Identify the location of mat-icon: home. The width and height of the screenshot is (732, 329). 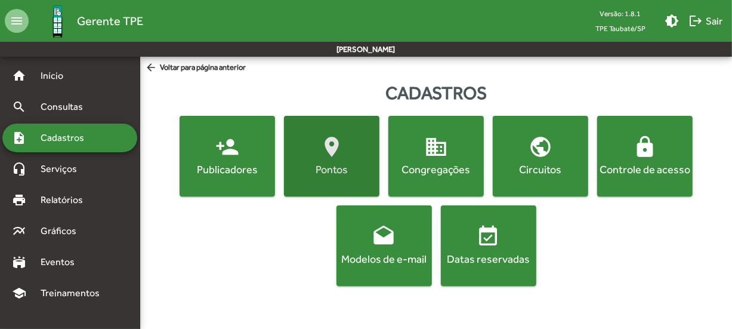
(19, 76).